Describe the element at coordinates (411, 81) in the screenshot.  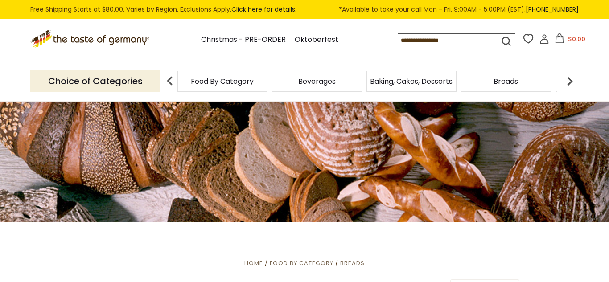
I see `span: Baking, Cakes, Desserts` at that location.